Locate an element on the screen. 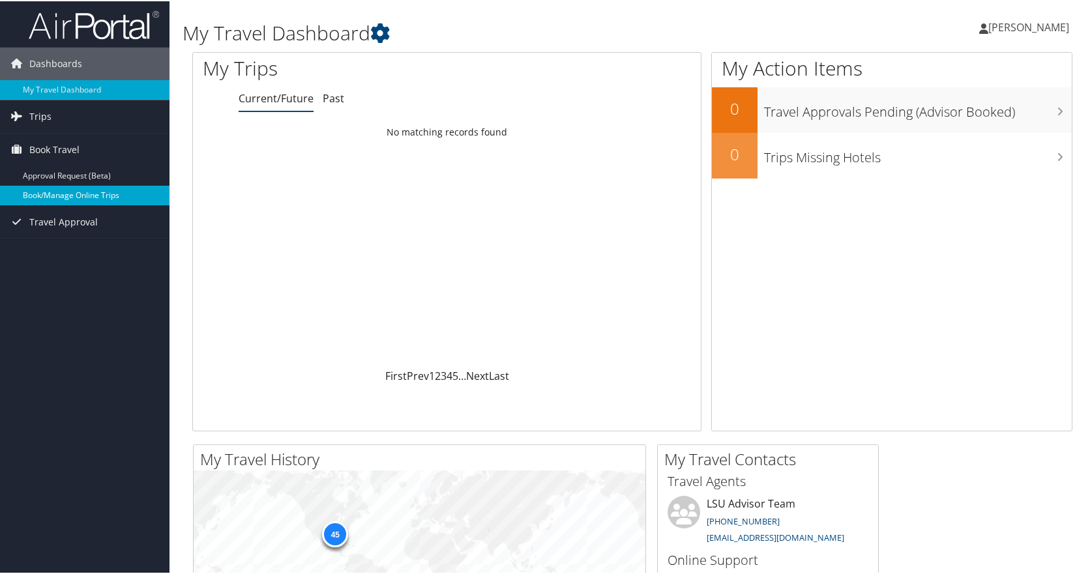  a: Last is located at coordinates (499, 375).